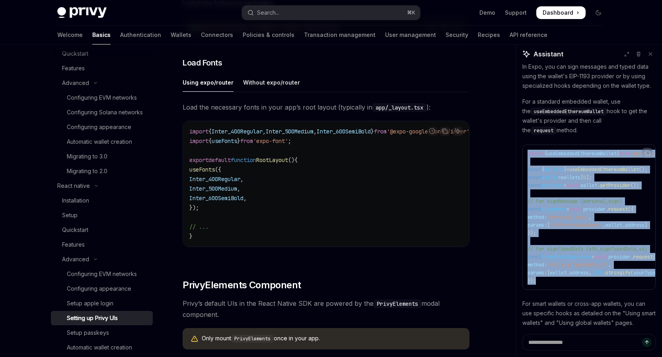  What do you see at coordinates (102, 230) in the screenshot?
I see `a: Quickstart` at bounding box center [102, 230].